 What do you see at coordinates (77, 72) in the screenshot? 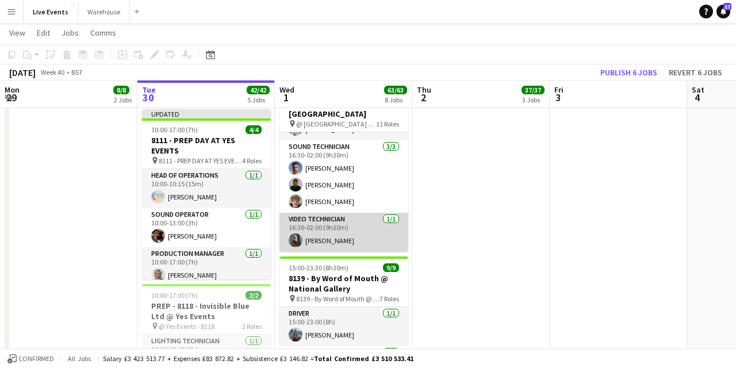
I see `div: BST` at bounding box center [77, 72].